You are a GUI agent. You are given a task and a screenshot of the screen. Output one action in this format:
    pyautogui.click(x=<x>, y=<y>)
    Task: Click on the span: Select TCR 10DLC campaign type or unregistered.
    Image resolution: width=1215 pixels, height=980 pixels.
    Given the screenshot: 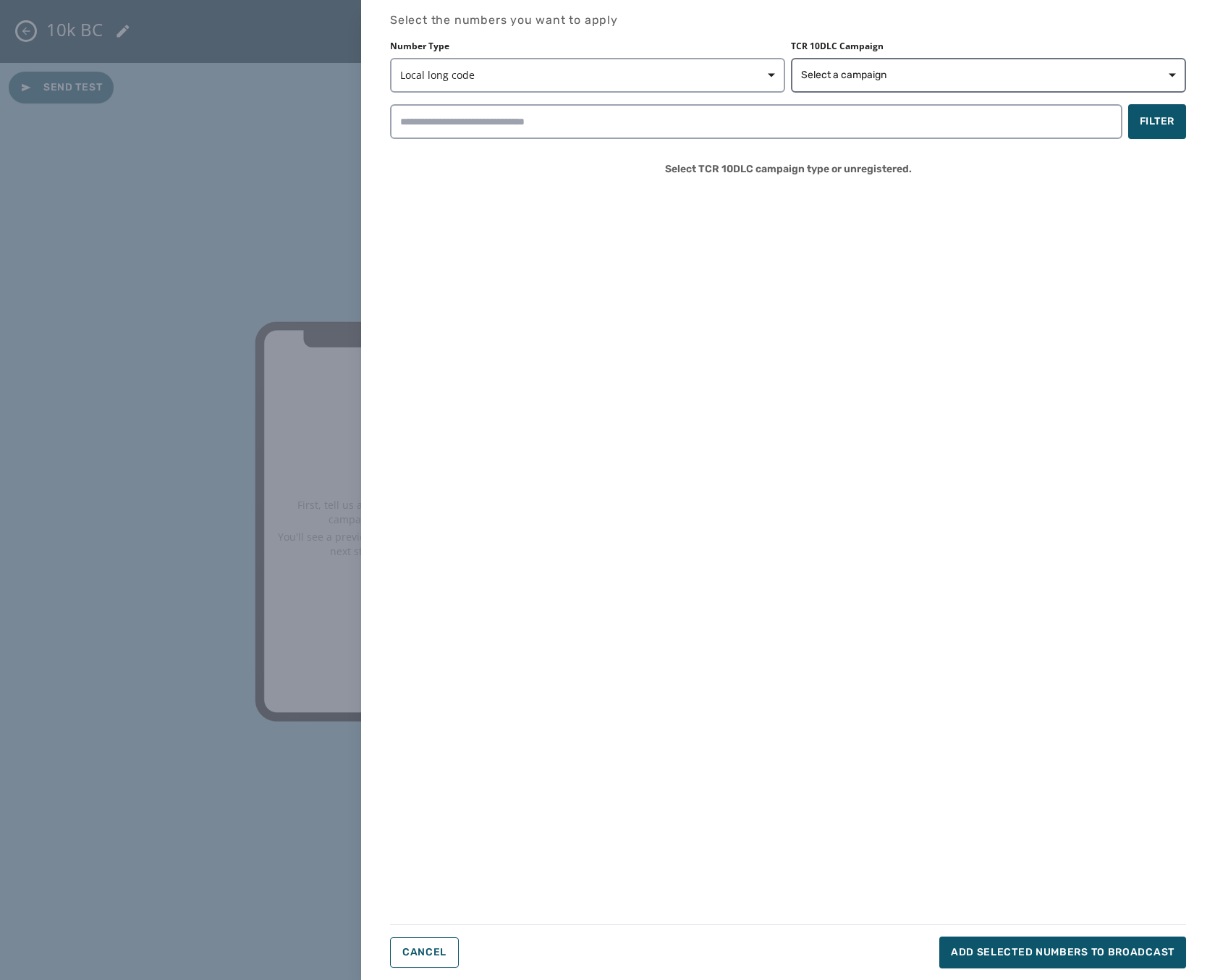 What is the action you would take?
    pyautogui.click(x=788, y=170)
    